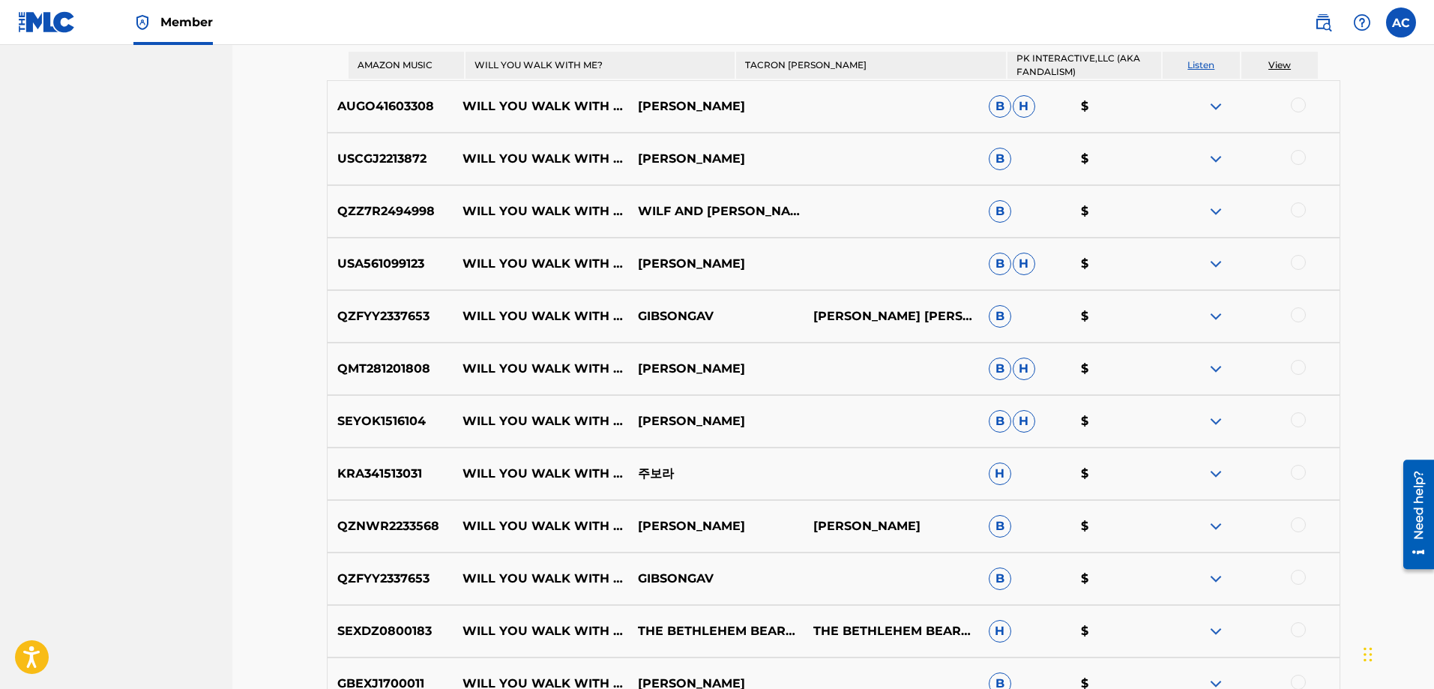 The height and width of the screenshot is (689, 1434). Describe the element at coordinates (1323, 22) in the screenshot. I see `a: Public Search` at that location.